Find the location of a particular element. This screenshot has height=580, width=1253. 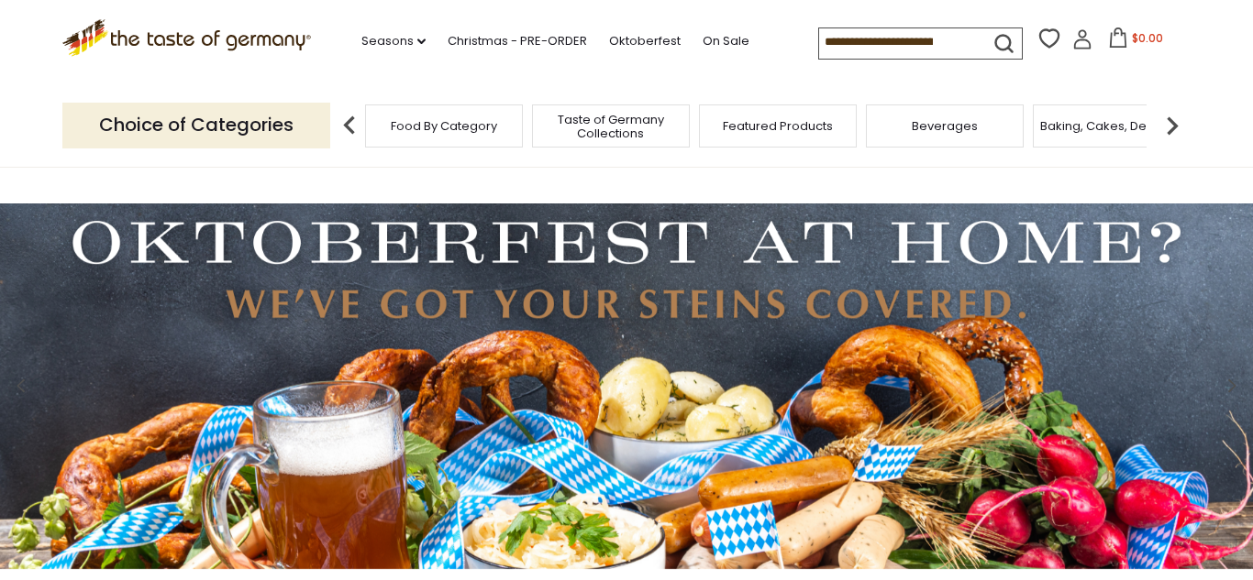

a: Featured Products is located at coordinates (778, 126).